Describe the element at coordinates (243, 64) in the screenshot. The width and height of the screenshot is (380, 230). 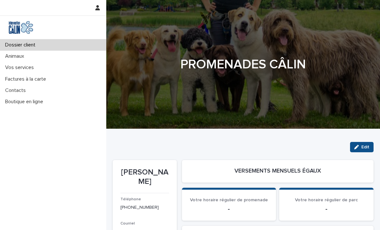
I see `h1: PROMENADES CÂLIN` at that location.